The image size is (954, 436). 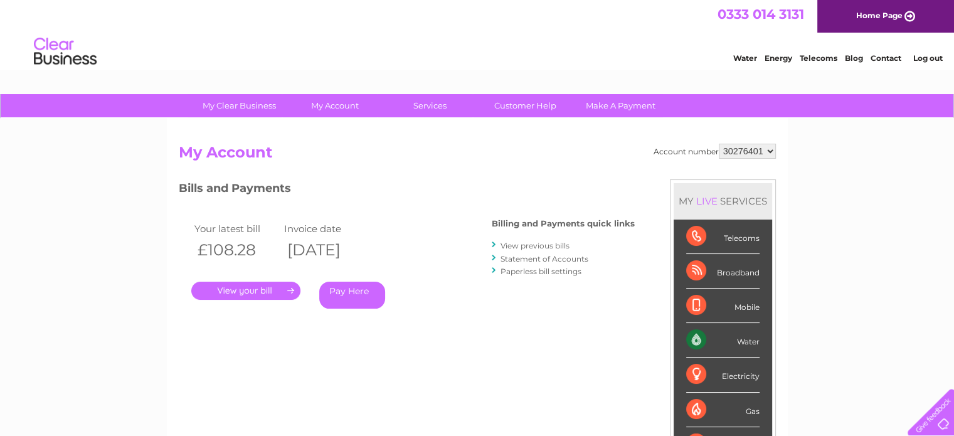 What do you see at coordinates (722, 409) in the screenshot?
I see `div: Gas` at bounding box center [722, 409].